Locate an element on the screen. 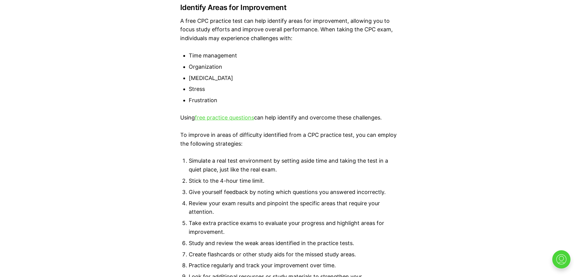 This screenshot has height=277, width=579. a: free practice questions is located at coordinates (224, 117).